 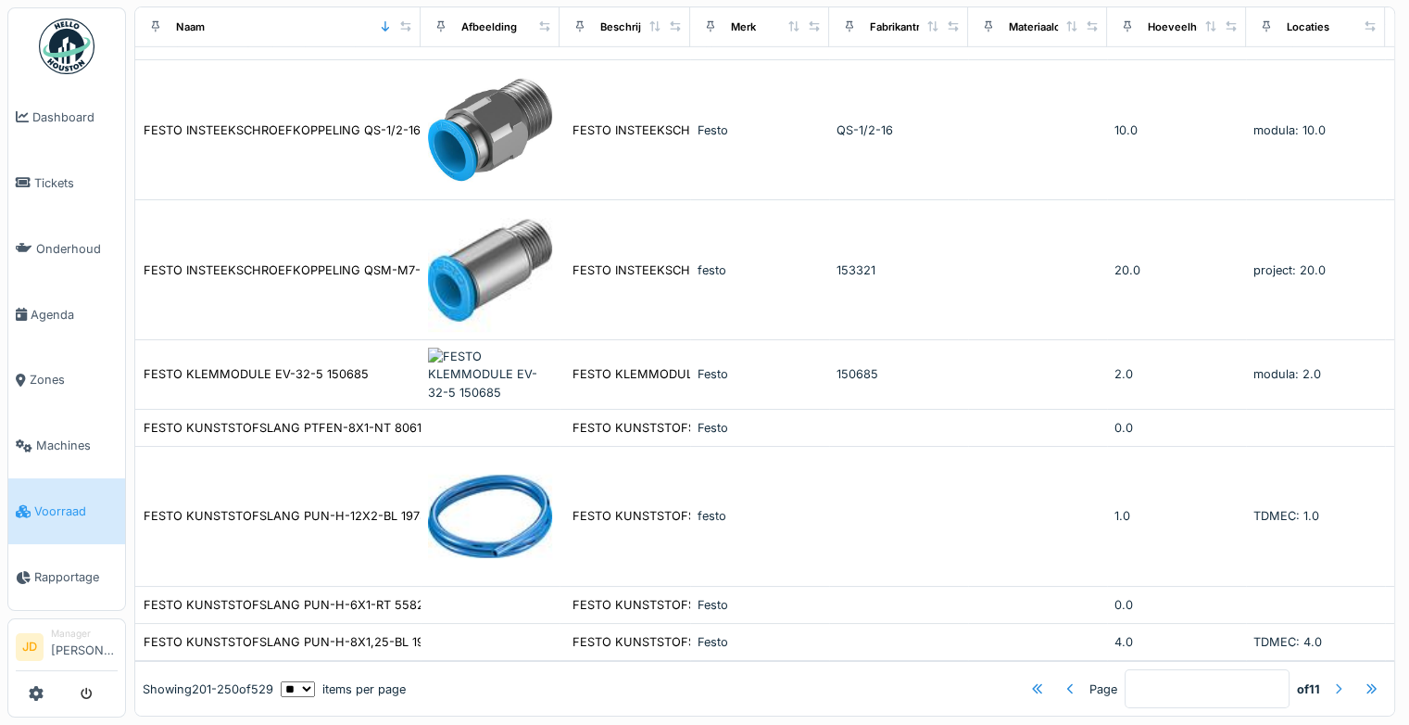 What do you see at coordinates (334, 641) in the screenshot?
I see `div: FESTO KUNSTSTOFSLANG PUN-H-8X1,25-BL 197385 (RO=50MT)` at bounding box center [334, 641].